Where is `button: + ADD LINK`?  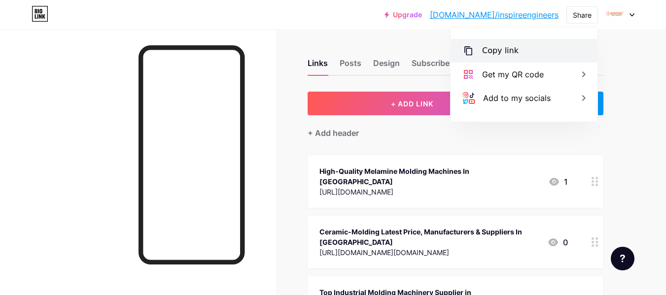
button: + ADD LINK is located at coordinates (412, 103).